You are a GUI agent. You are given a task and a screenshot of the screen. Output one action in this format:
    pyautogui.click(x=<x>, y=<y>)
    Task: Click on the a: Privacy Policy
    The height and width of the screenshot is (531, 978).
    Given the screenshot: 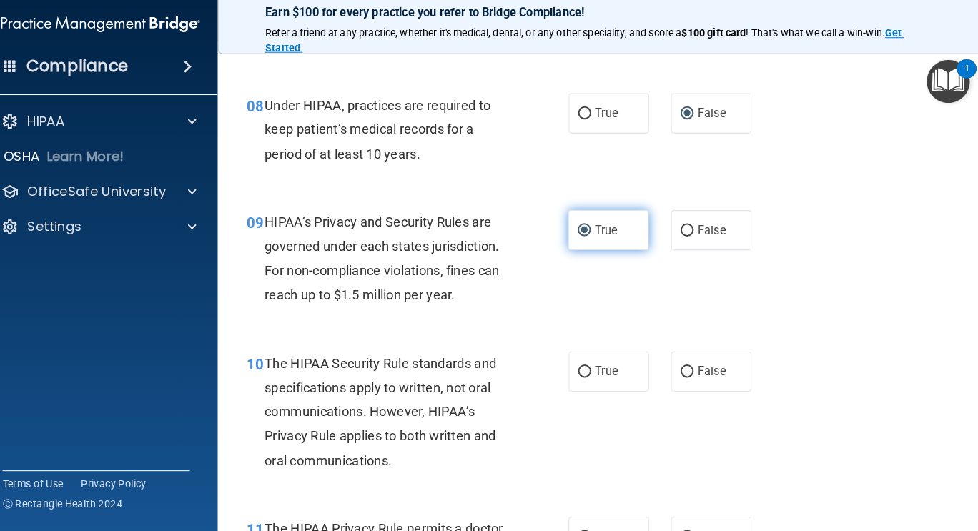 What is the action you would take?
    pyautogui.click(x=127, y=478)
    